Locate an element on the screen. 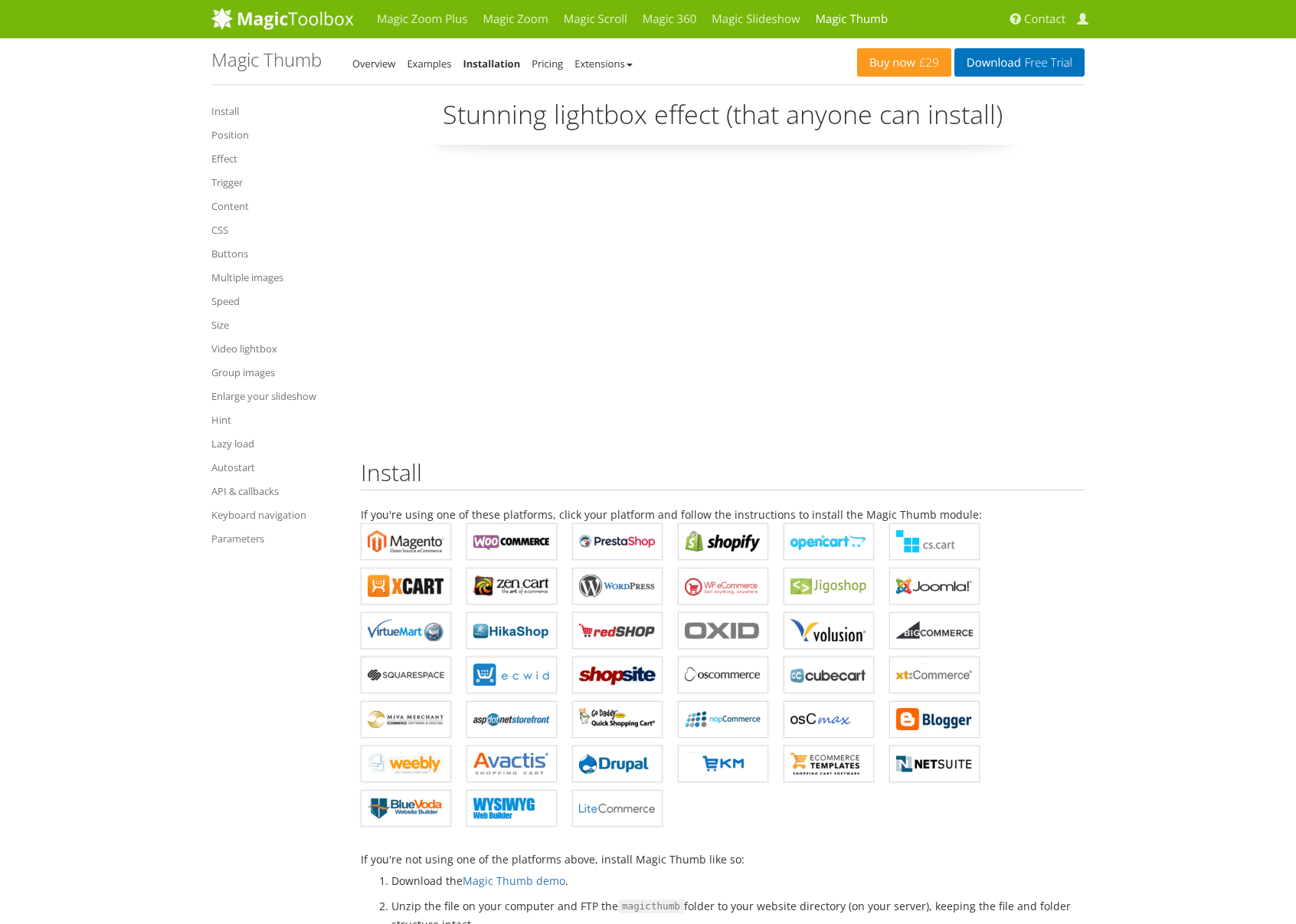 This screenshot has width=1296, height=924. h2: Install is located at coordinates (722, 475).